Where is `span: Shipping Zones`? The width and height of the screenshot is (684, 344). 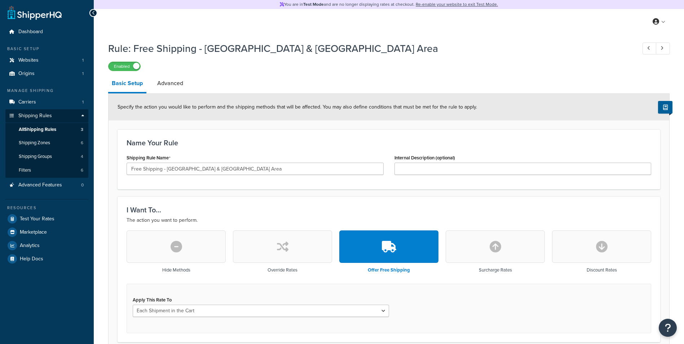
span: Shipping Zones is located at coordinates (34, 143).